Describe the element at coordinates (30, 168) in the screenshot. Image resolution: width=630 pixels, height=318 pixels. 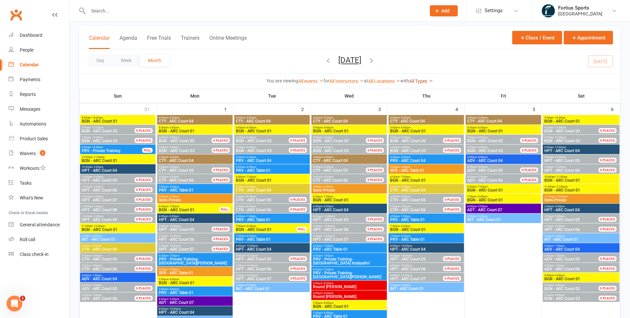
I see `div: Workouts` at that location.